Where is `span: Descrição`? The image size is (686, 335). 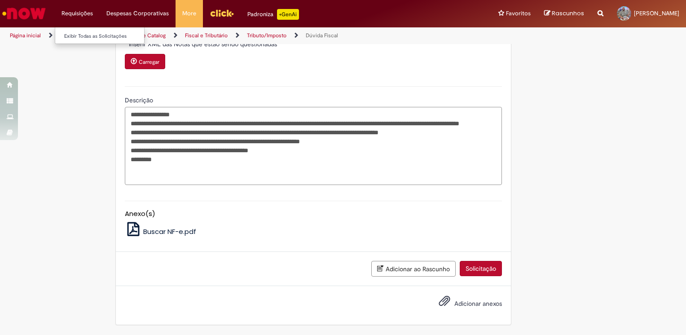 span: Descrição is located at coordinates (140, 100).